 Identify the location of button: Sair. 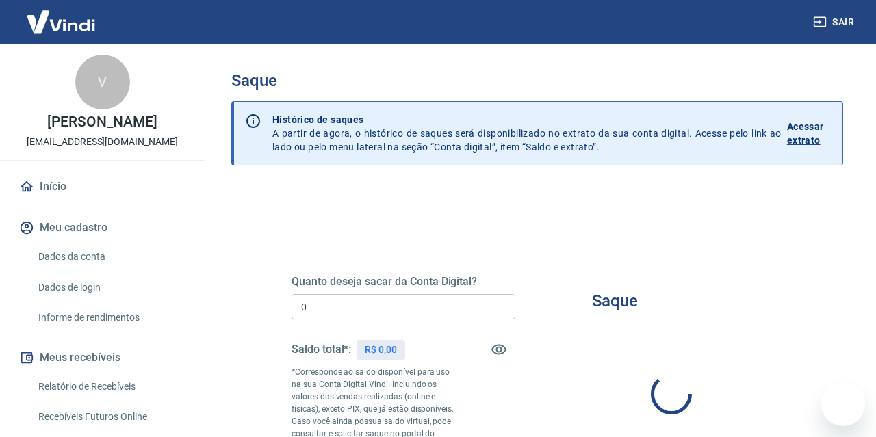
(835, 22).